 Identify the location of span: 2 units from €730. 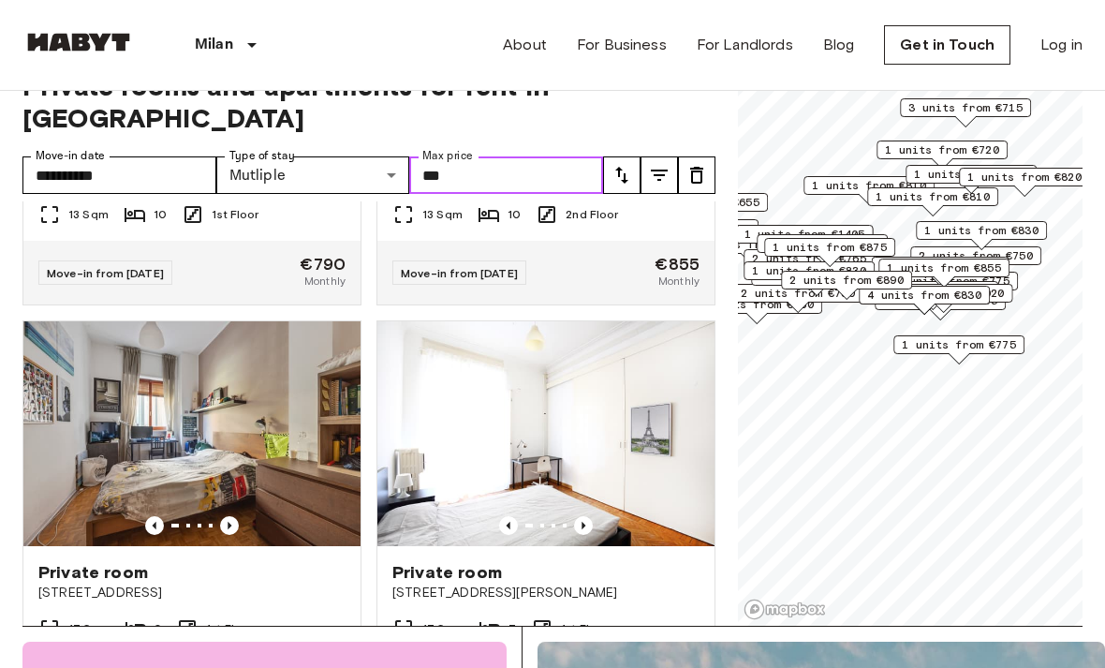
(798, 293).